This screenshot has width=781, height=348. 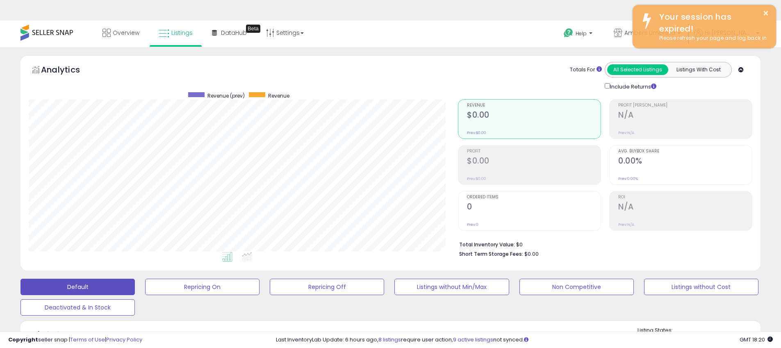 What do you see at coordinates (698, 70) in the screenshot?
I see `button: Listings With Cost` at bounding box center [698, 70].